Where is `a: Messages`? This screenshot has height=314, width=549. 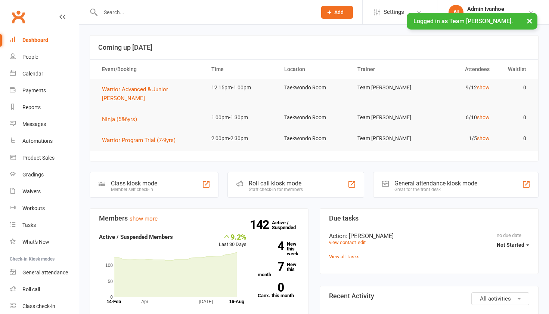 a: Messages is located at coordinates (44, 124).